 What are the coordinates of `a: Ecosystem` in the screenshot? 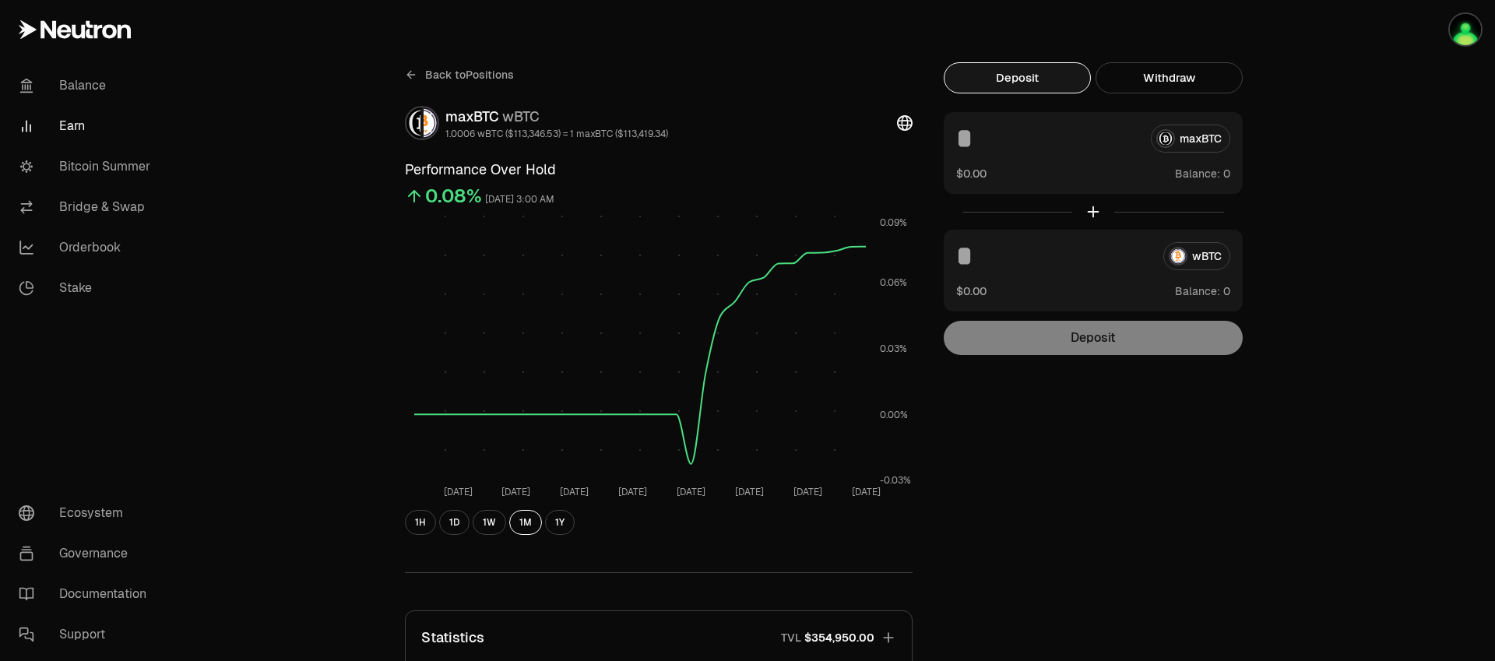 It's located at (87, 513).